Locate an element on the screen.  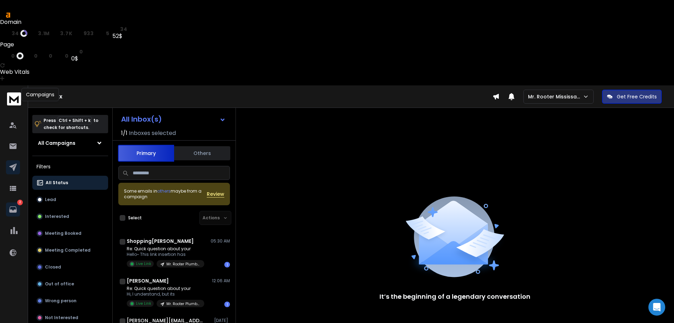
a: st34 is located at coordinates (120, 29).